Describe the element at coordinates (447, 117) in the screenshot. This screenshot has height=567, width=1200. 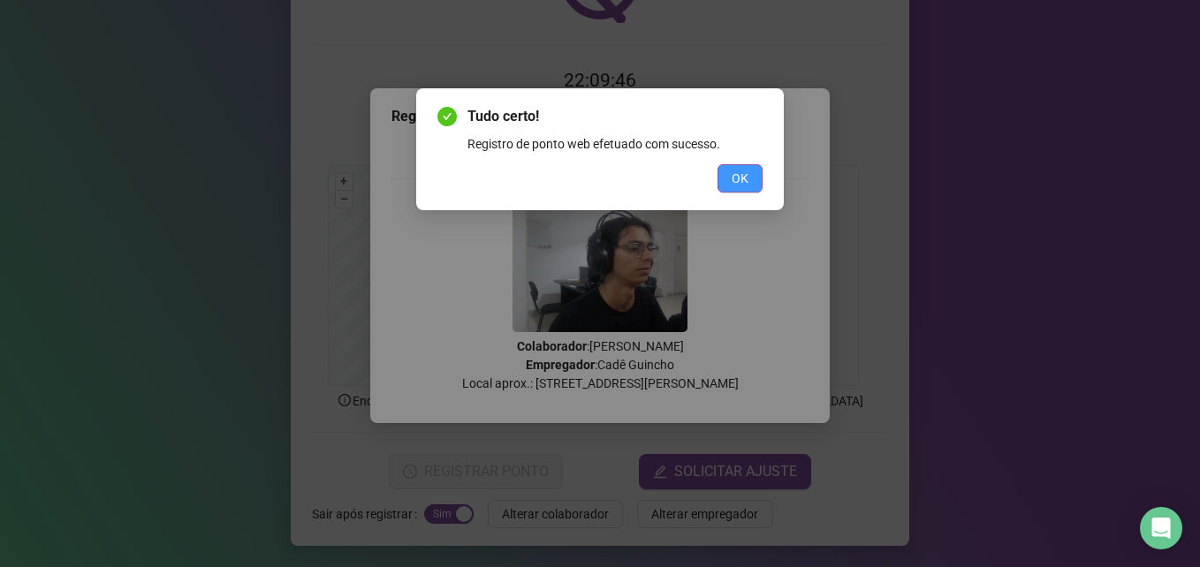
I see `span: check-circle` at that location.